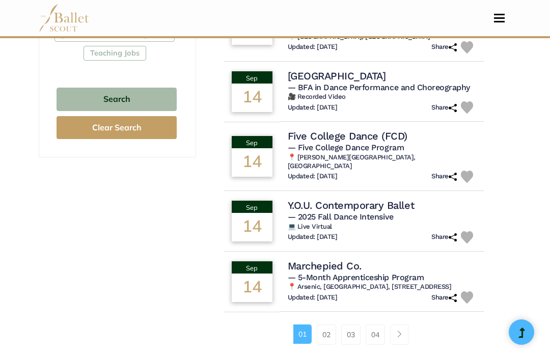 This screenshot has width=550, height=354. I want to click on span: — 5-Month Apprenticeship Program, so click(356, 277).